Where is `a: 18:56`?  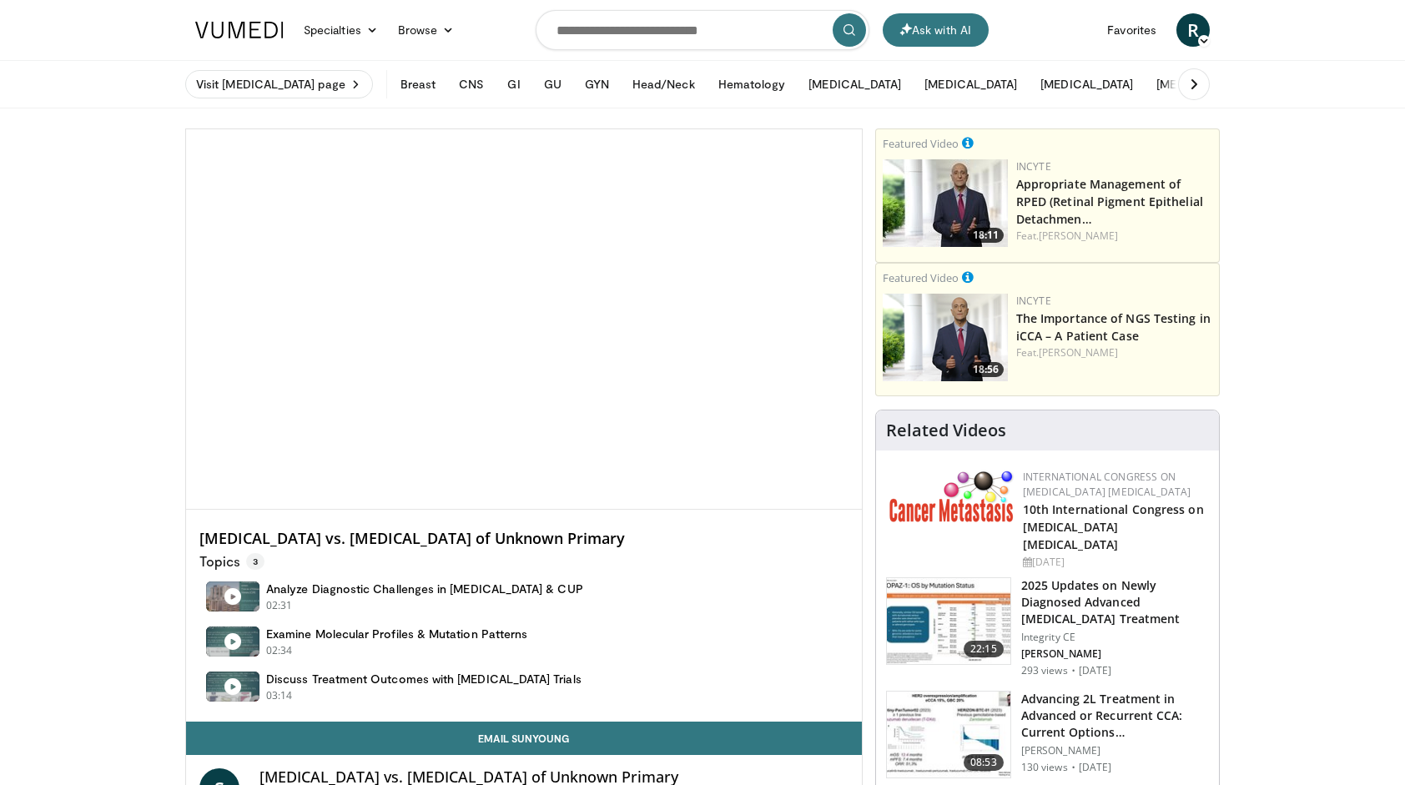
a: 18:56 is located at coordinates (945, 337).